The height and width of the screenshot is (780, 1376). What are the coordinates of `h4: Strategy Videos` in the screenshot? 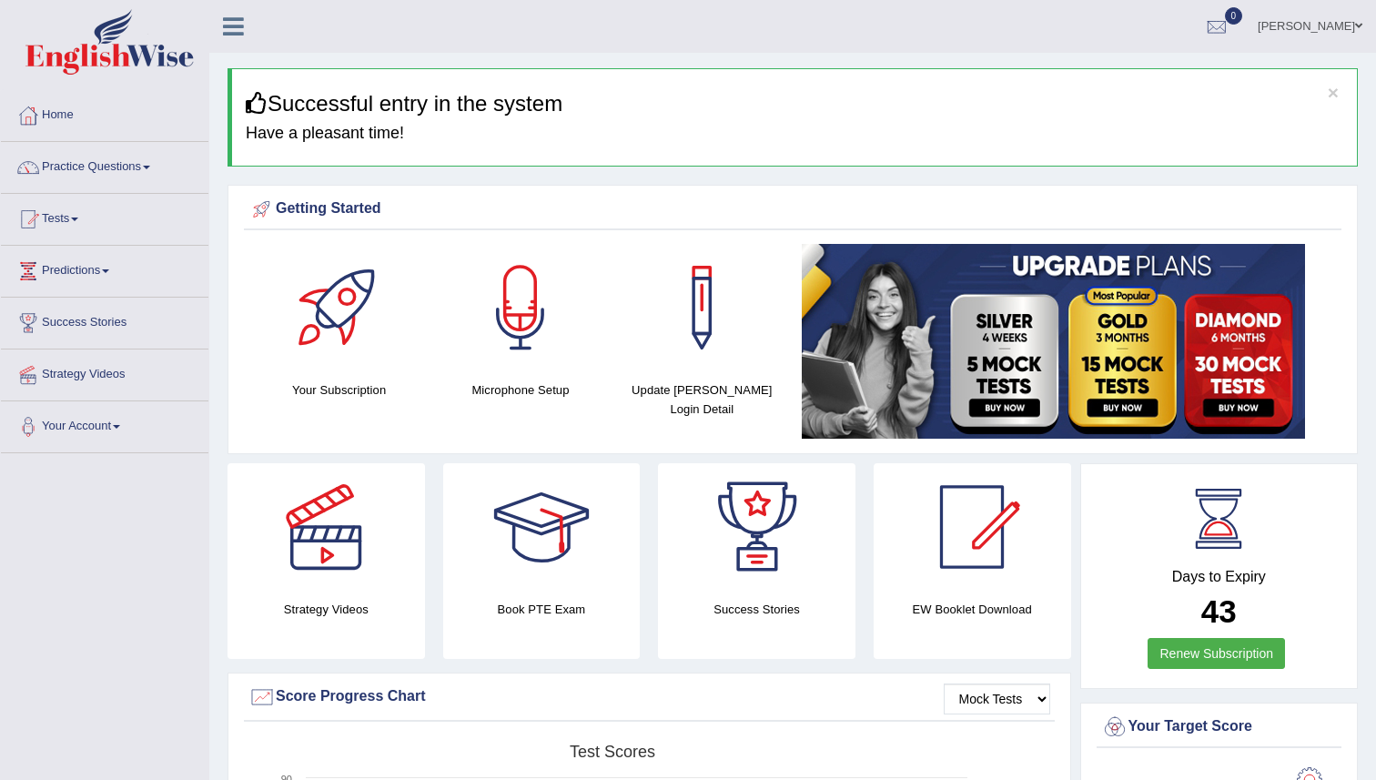 It's located at (326, 609).